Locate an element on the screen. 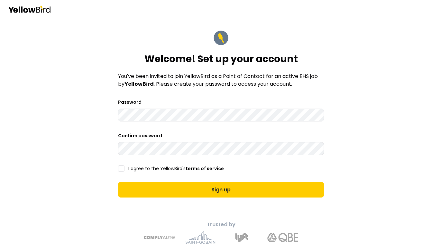 The width and height of the screenshot is (442, 251). a: terms of service is located at coordinates (205, 168).